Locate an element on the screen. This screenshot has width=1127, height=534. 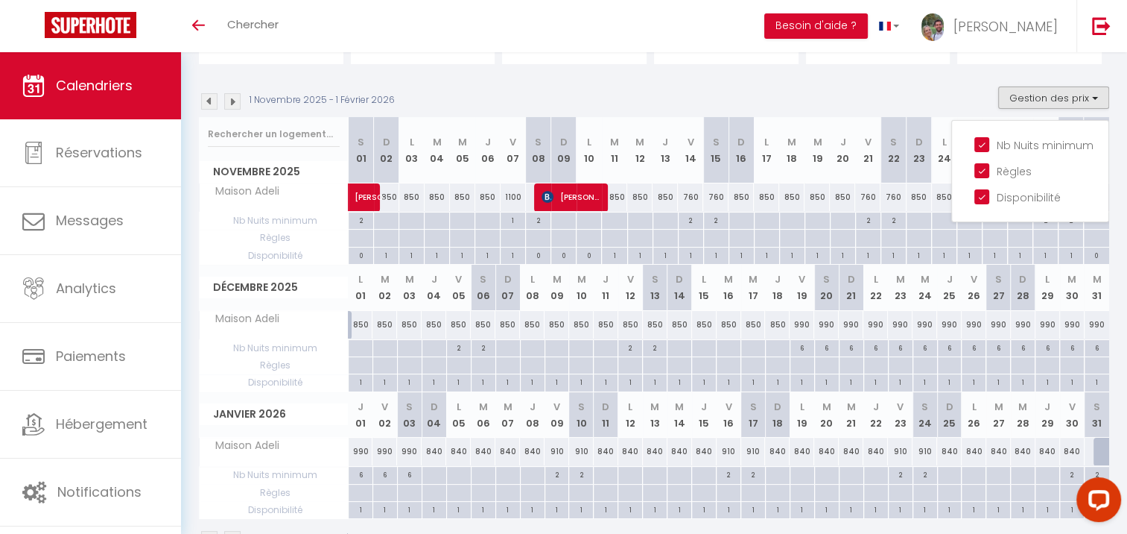
th: 01 is located at coordinates (361, 150).